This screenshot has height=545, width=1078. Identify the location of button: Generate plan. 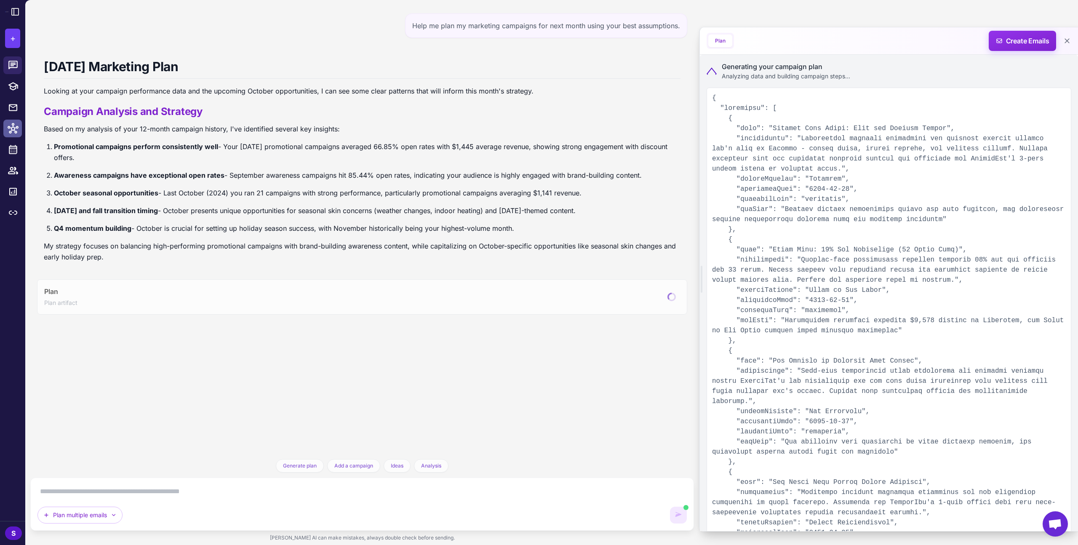
(300, 466).